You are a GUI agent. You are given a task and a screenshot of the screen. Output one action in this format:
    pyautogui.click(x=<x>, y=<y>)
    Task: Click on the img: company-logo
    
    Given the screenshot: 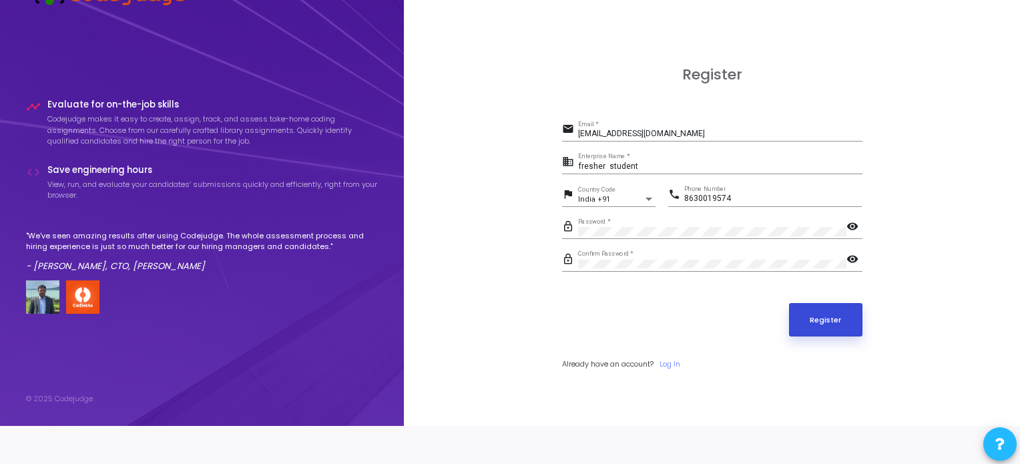 What is the action you would take?
    pyautogui.click(x=83, y=297)
    